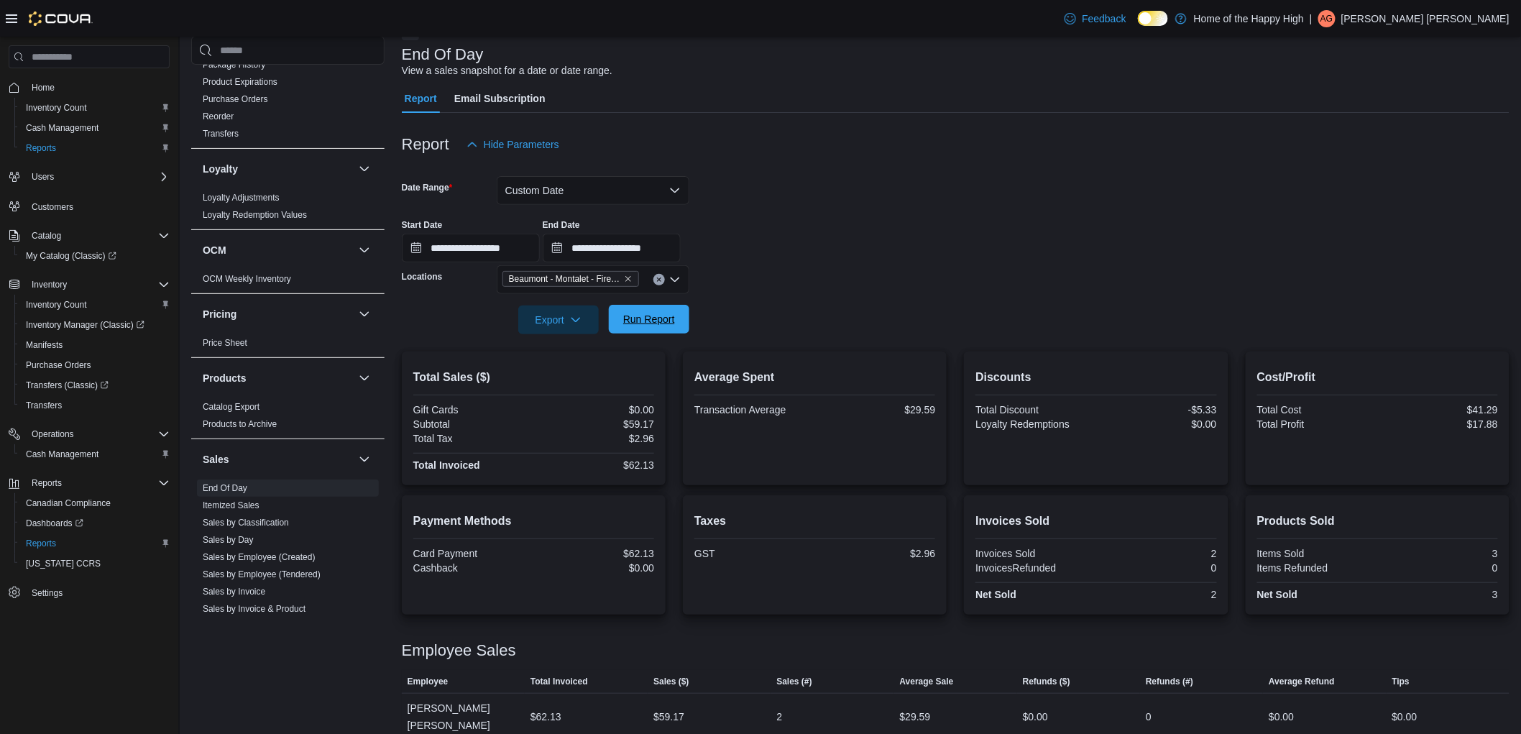  Describe the element at coordinates (234, 592) in the screenshot. I see `span: Sales by Invoice` at that location.